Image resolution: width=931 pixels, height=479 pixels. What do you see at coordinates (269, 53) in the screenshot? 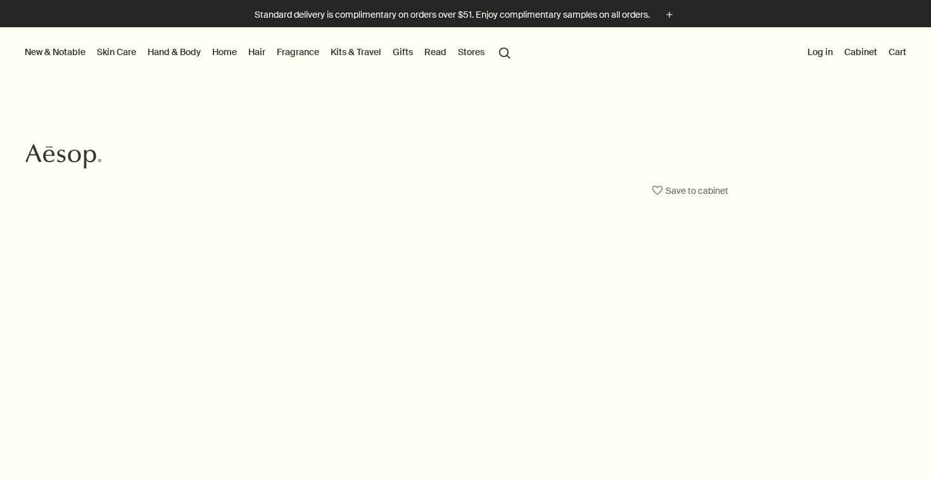
I see `nav: primary` at bounding box center [269, 53].